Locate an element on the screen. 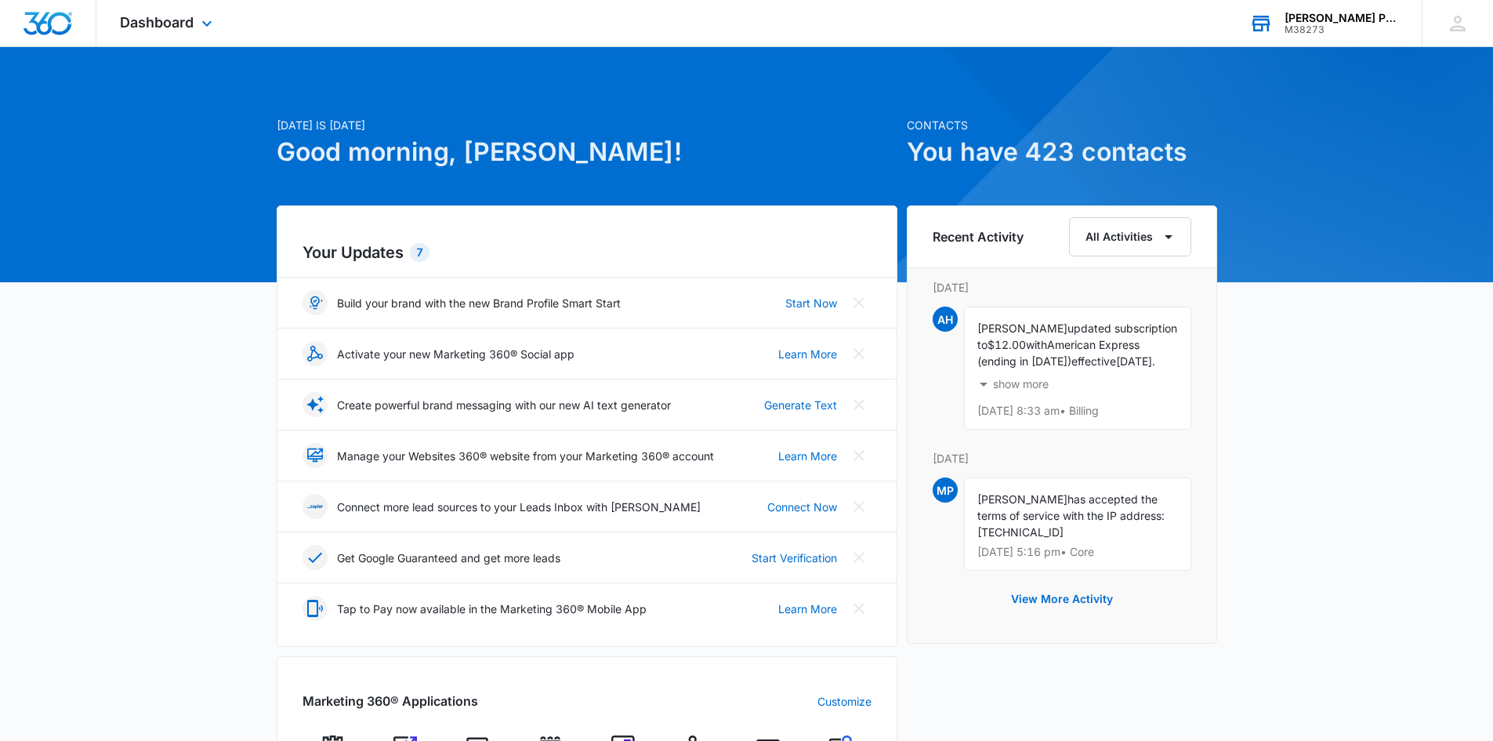 This screenshot has width=1493, height=741. p: Build your brand with the new Brand Profile Smart Start is located at coordinates (479, 303).